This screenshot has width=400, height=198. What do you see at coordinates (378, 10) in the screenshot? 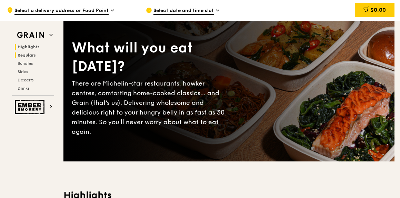
I see `span: $0.00` at bounding box center [378, 10].